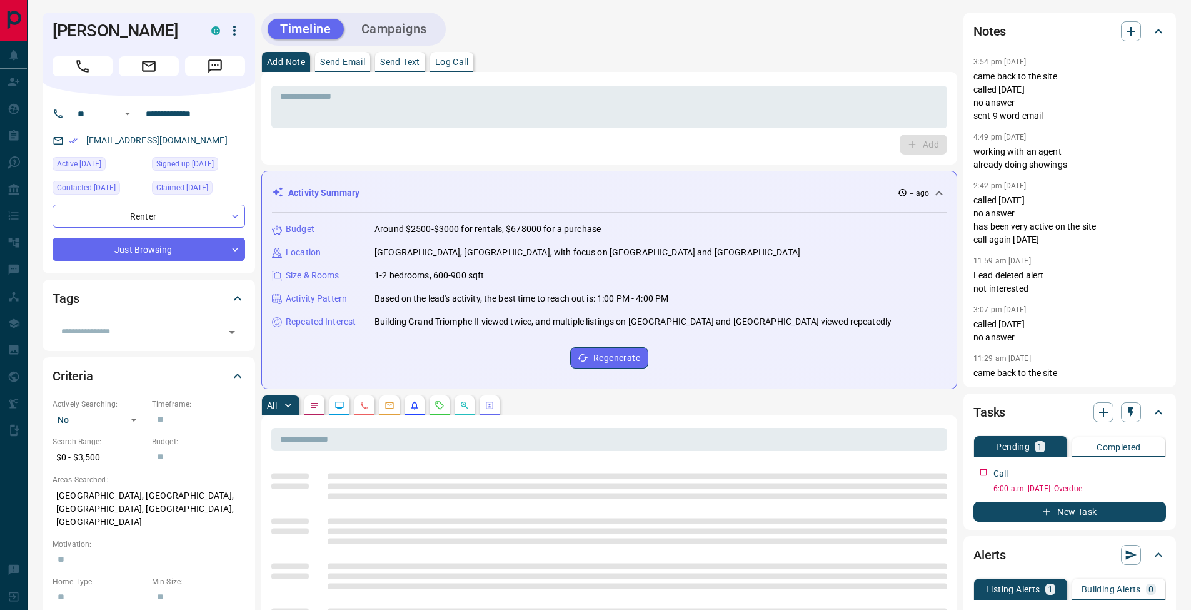 This screenshot has width=1191, height=610. Describe the element at coordinates (990, 555) in the screenshot. I see `h2: Alerts` at that location.